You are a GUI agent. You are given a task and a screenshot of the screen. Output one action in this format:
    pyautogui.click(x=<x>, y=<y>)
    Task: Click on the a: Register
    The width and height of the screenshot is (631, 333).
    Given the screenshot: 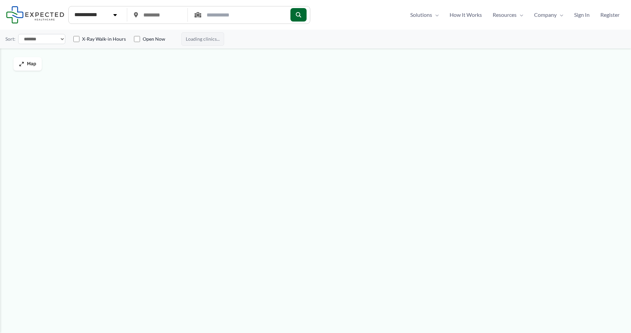 What is the action you would take?
    pyautogui.click(x=609, y=15)
    